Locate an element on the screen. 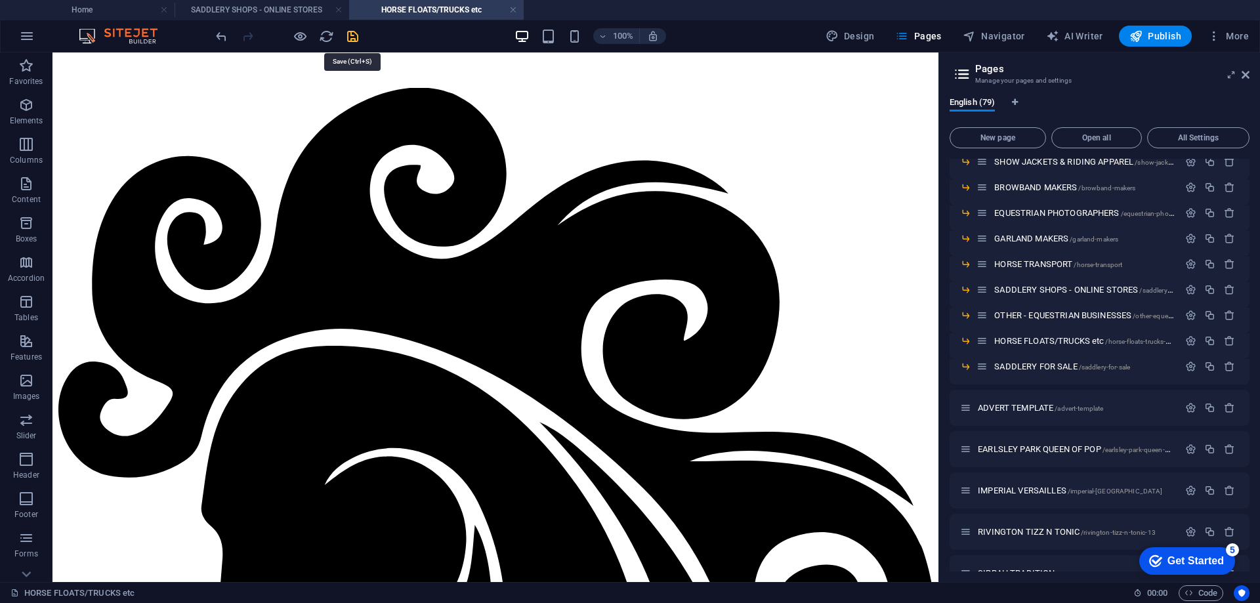 The height and width of the screenshot is (603, 1260). p: Content is located at coordinates (26, 200).